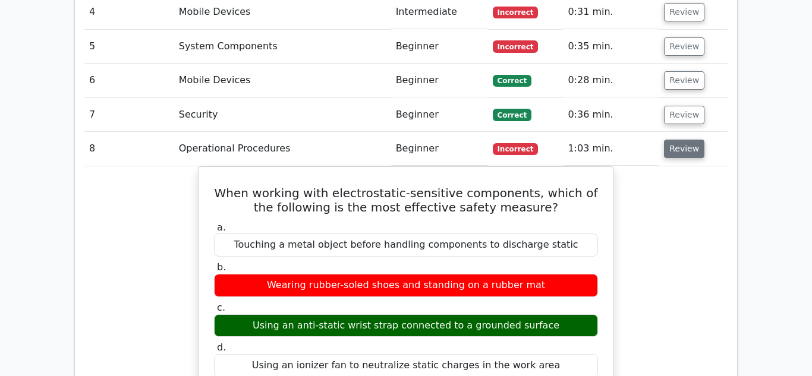 This screenshot has width=812, height=376. What do you see at coordinates (129, 115) in the screenshot?
I see `td: 7` at bounding box center [129, 115].